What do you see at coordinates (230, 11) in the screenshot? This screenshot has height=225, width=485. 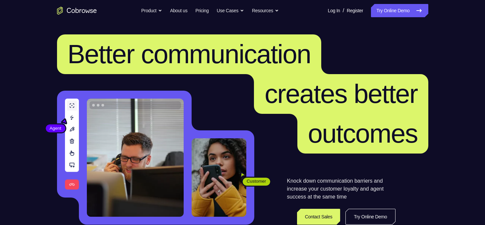 I see `button: Use Cases` at bounding box center [230, 11].